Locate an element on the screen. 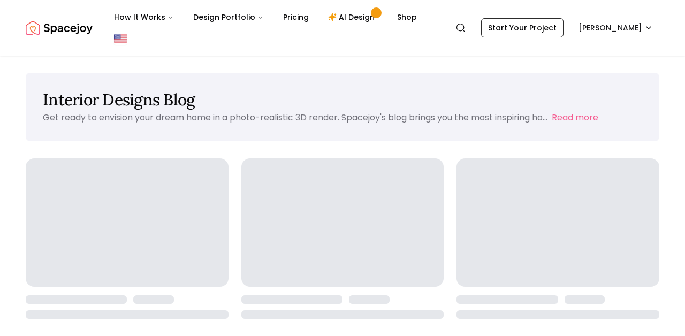 Image resolution: width=685 pixels, height=336 pixels. a: Pricing is located at coordinates (296, 17).